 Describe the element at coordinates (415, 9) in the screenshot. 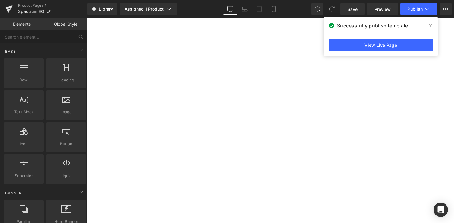

I see `span: Publish` at that location.